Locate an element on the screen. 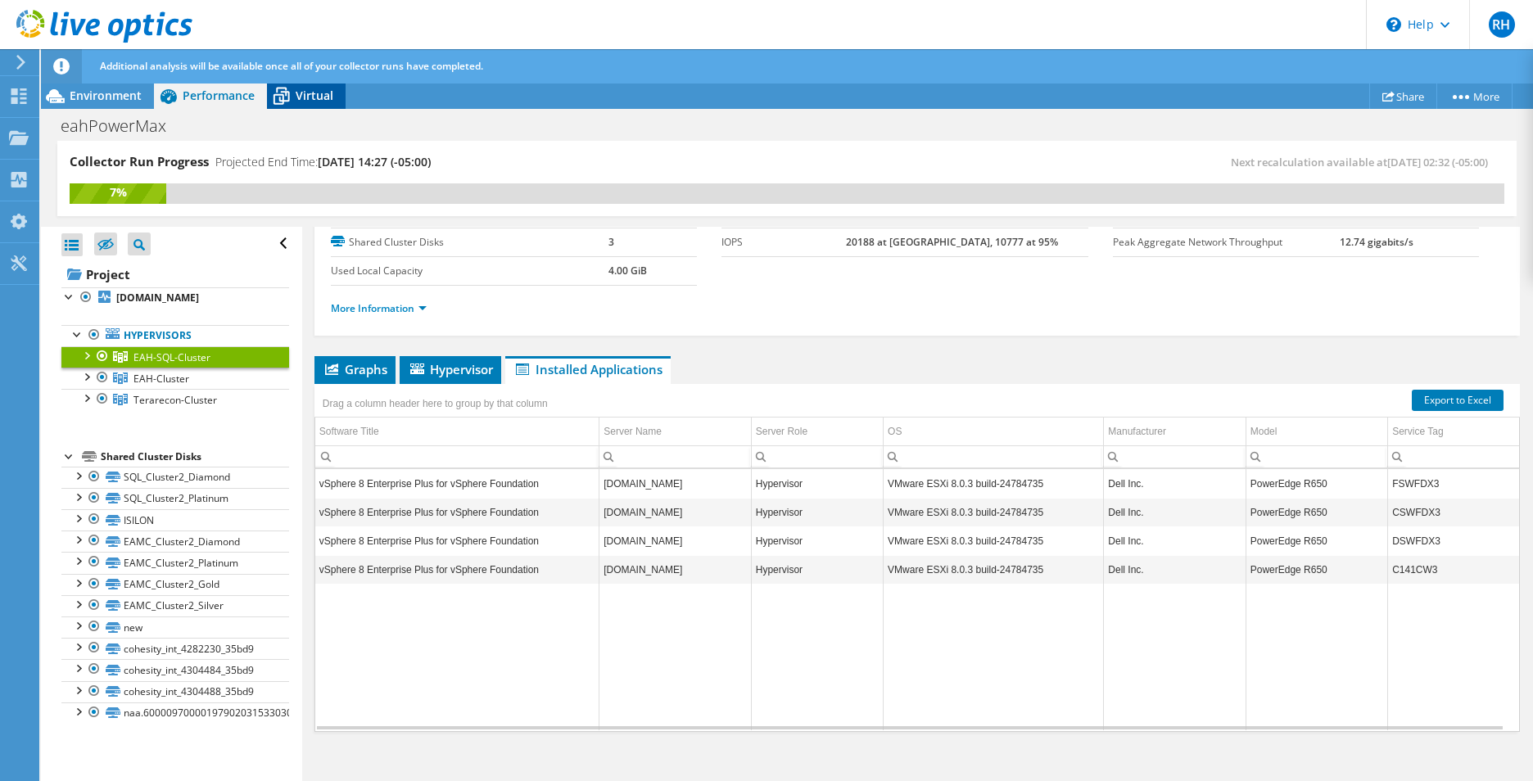  a: SQL_Cluster2_Diamond is located at coordinates (175, 477).